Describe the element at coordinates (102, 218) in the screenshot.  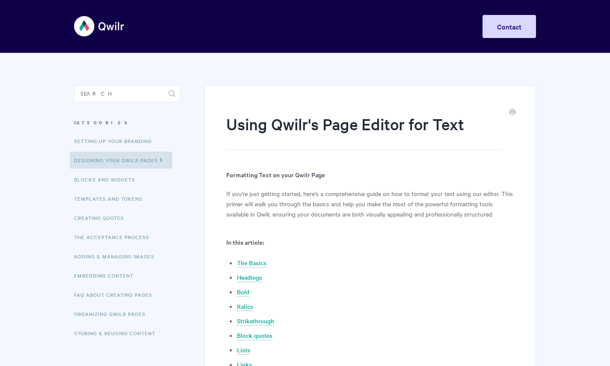
I see `a: Creating Quotes` at that location.